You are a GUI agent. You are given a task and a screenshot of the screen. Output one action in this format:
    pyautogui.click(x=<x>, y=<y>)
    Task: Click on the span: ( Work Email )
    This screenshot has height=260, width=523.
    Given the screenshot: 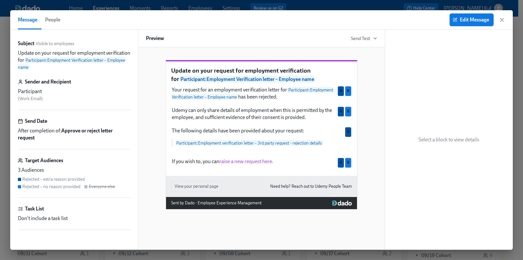 What is the action you would take?
    pyautogui.click(x=30, y=98)
    